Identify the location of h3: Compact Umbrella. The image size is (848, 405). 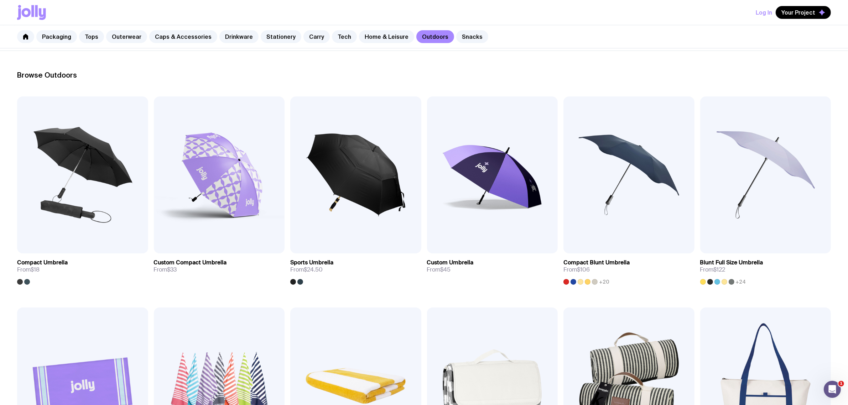
(42, 263).